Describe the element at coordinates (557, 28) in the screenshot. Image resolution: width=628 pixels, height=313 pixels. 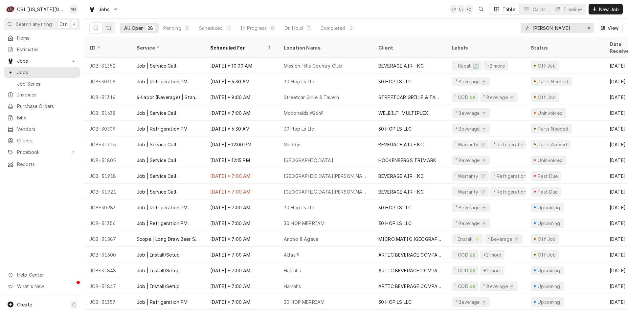
I see `input: Keyword search` at that location.